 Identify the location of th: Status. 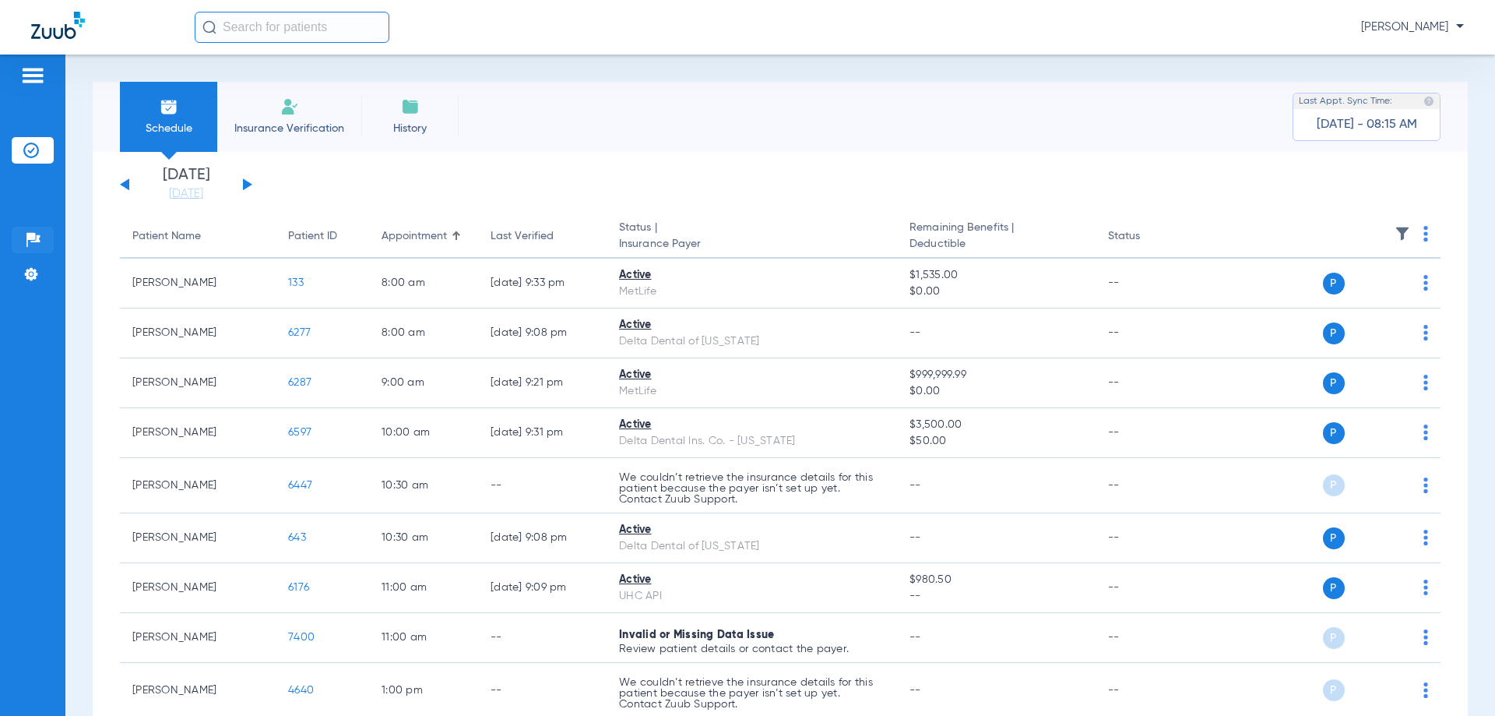
(1148, 237).